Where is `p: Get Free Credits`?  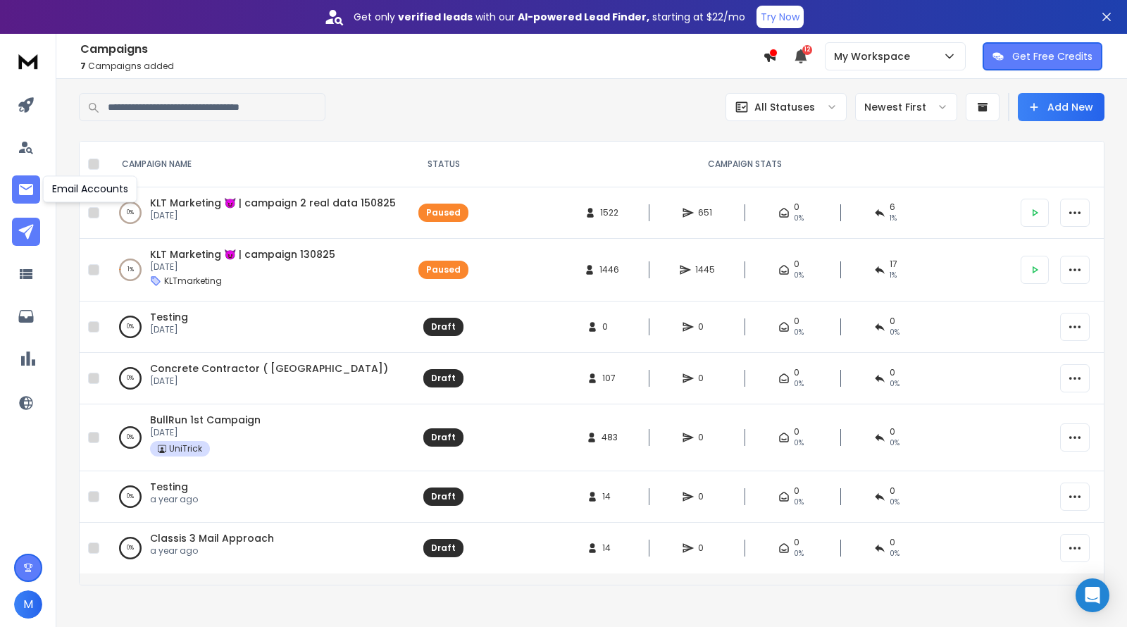
p: Get Free Credits is located at coordinates (1052, 56).